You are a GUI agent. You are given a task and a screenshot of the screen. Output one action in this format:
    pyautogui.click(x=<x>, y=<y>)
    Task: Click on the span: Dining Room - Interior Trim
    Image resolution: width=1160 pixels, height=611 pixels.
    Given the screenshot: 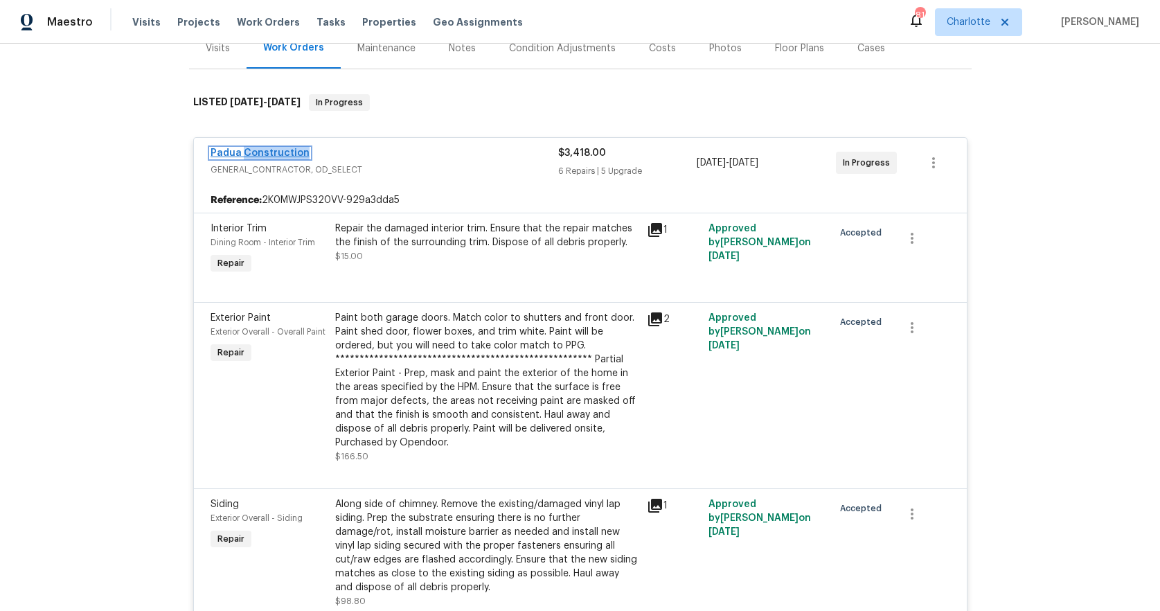 What is the action you would take?
    pyautogui.click(x=262, y=242)
    